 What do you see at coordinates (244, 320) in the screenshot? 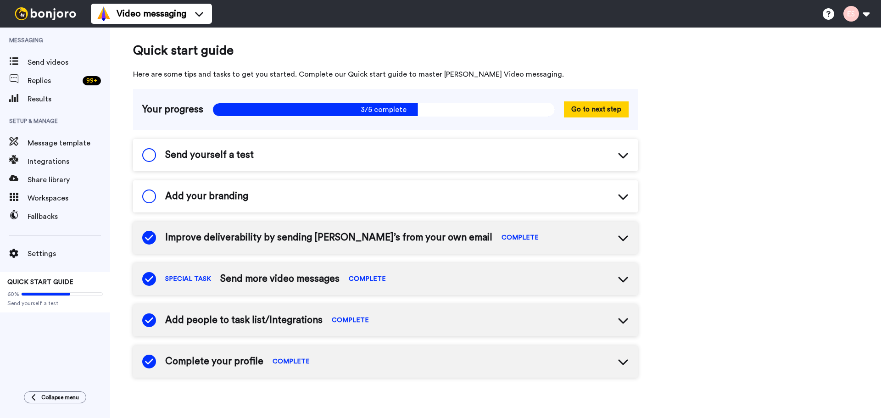
I see `span: Add people to task list/Integrations` at bounding box center [244, 320].